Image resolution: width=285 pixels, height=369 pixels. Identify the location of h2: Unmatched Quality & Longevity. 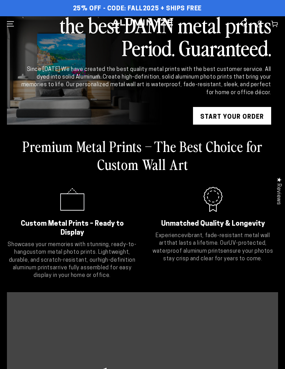
(213, 224).